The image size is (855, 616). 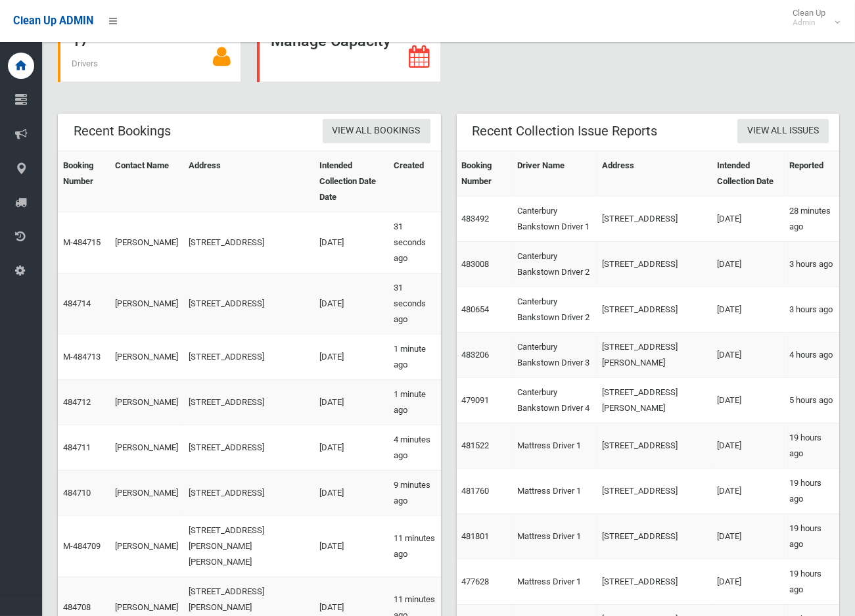 I want to click on a: 484711, so click(x=77, y=447).